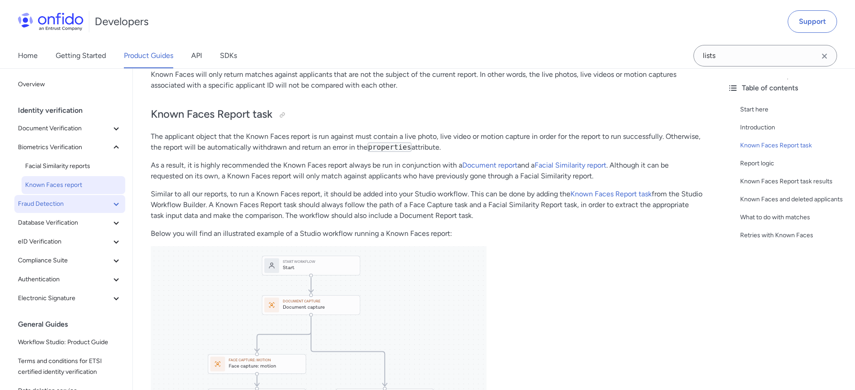  I want to click on div: What to do with matches, so click(794, 217).